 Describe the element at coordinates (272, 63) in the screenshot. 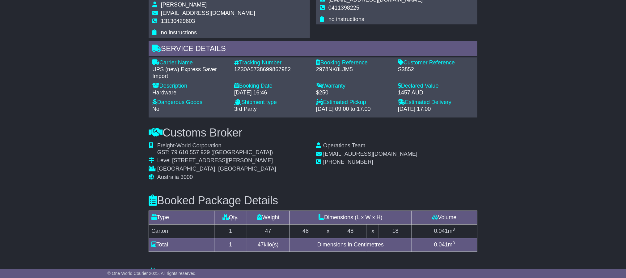

I see `div: Tracking Number` at that location.